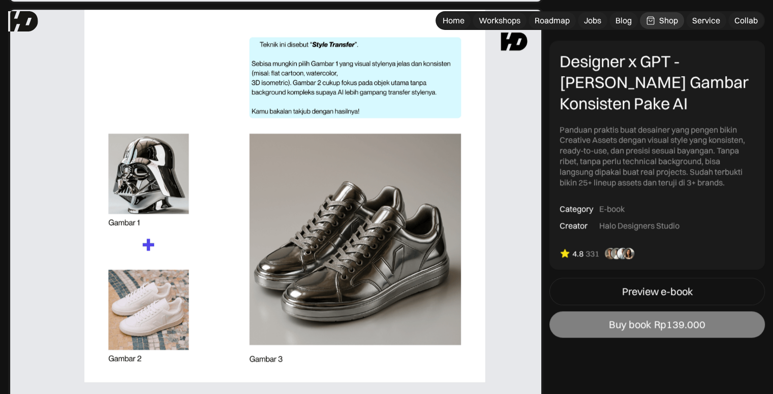 The width and height of the screenshot is (773, 394). What do you see at coordinates (453, 20) in the screenshot?
I see `div: Home` at bounding box center [453, 20].